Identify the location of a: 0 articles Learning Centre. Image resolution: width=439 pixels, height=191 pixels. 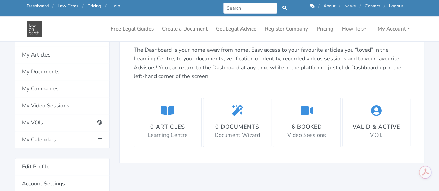
(167, 122).